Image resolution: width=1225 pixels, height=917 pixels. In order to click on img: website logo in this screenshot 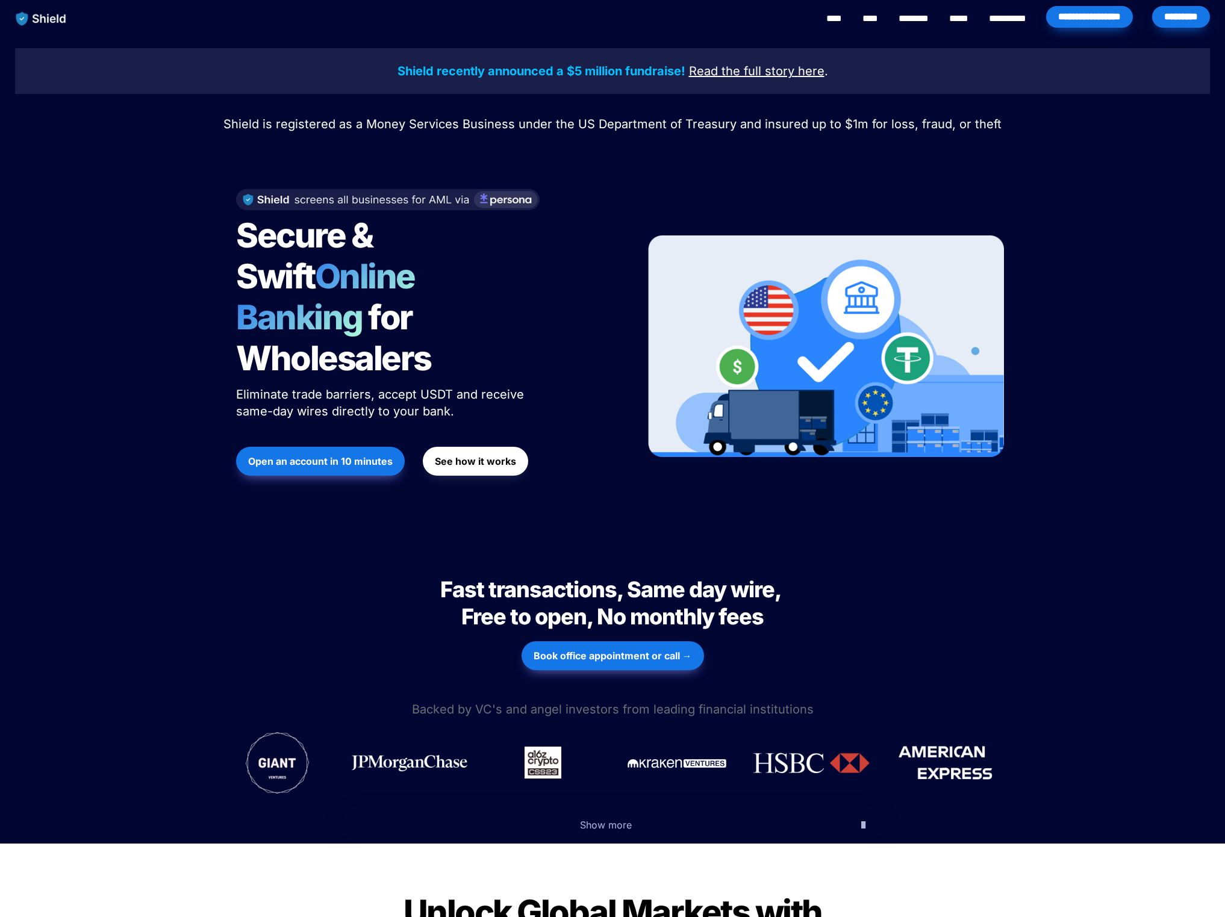, I will do `click(41, 19)`.